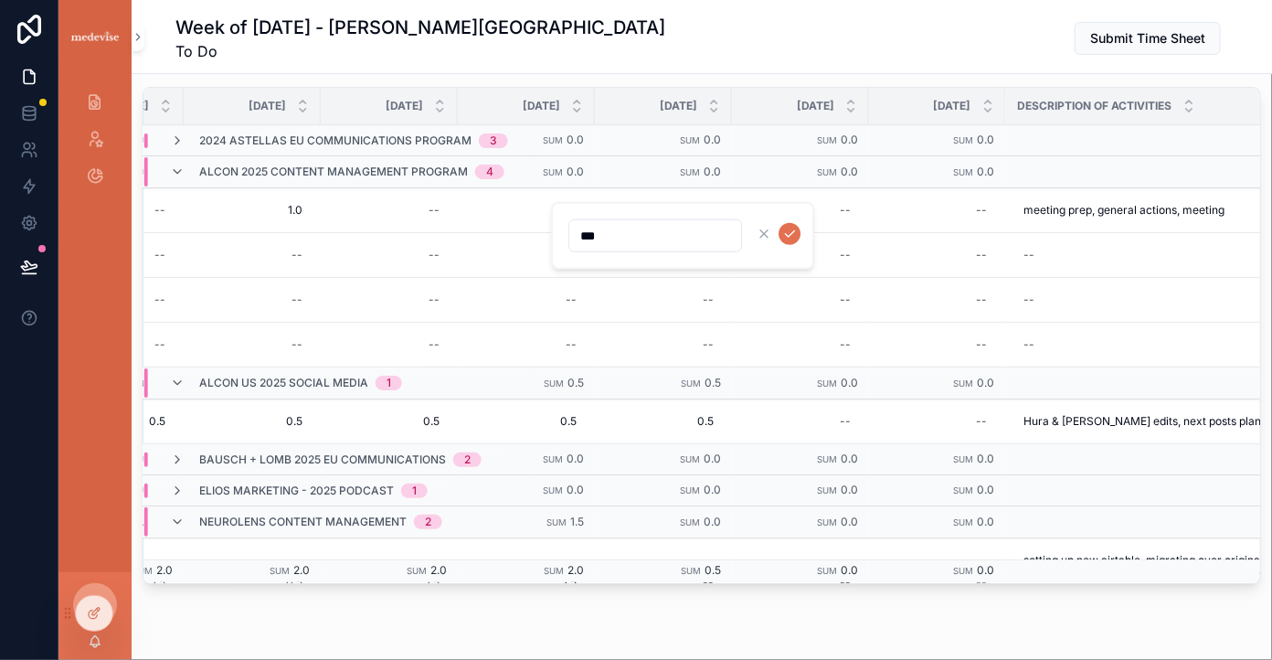 The width and height of the screenshot is (1272, 660). Describe the element at coordinates (335, 141) in the screenshot. I see `span: 2024 Astellas EU Communications Program` at that location.